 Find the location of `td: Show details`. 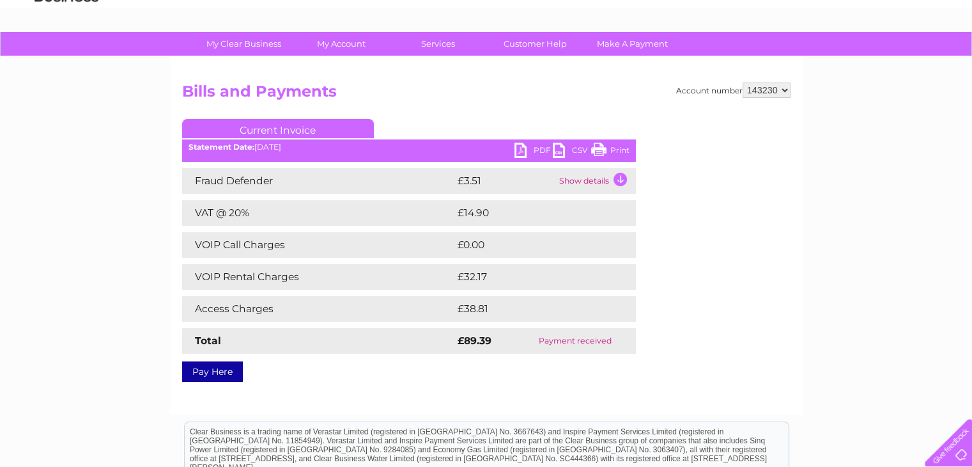

td: Show details is located at coordinates (596, 181).